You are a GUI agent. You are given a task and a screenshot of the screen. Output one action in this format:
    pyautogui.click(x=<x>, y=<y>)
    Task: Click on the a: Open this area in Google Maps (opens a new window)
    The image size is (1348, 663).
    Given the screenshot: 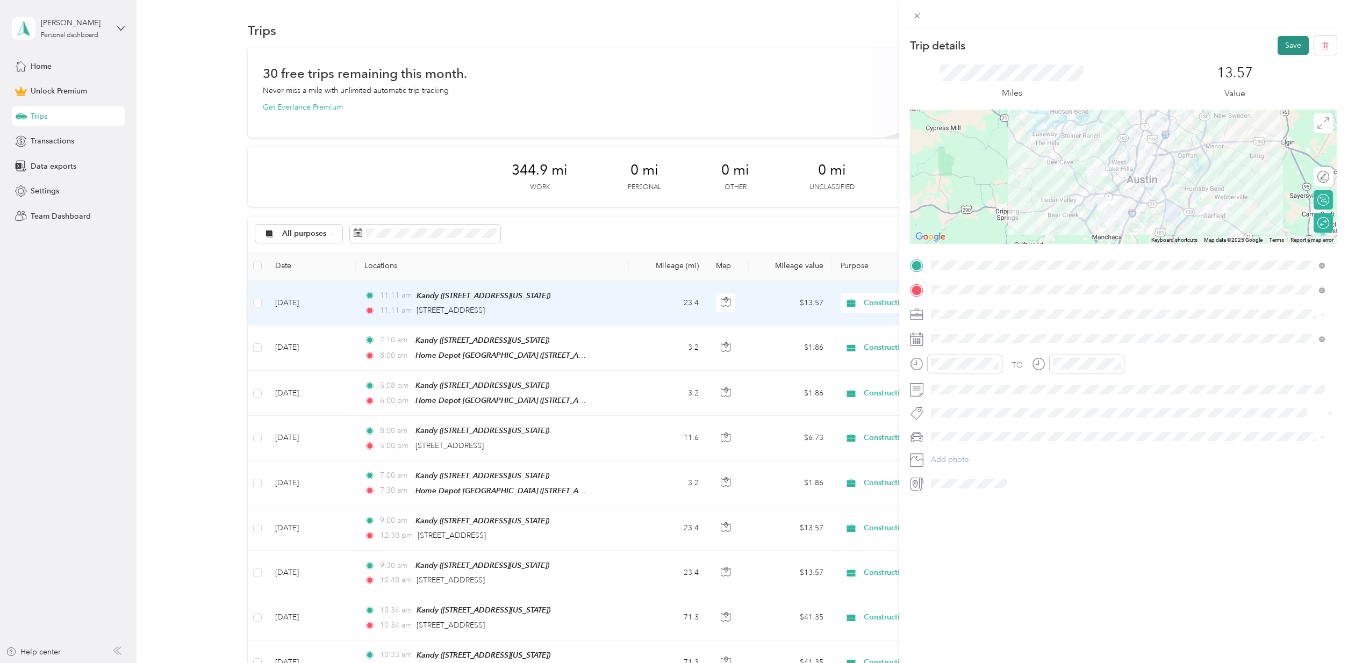 What is the action you would take?
    pyautogui.click(x=930, y=237)
    